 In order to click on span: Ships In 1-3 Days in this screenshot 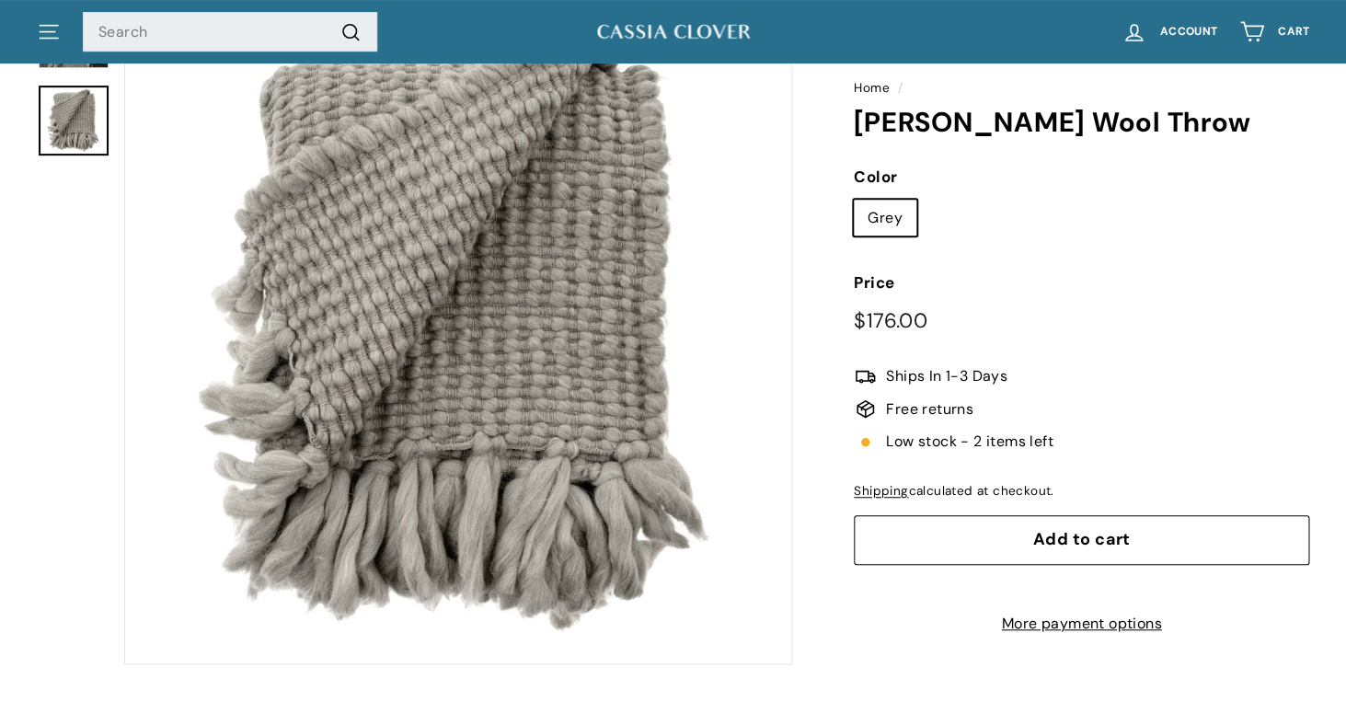, I will do `click(947, 376)`.